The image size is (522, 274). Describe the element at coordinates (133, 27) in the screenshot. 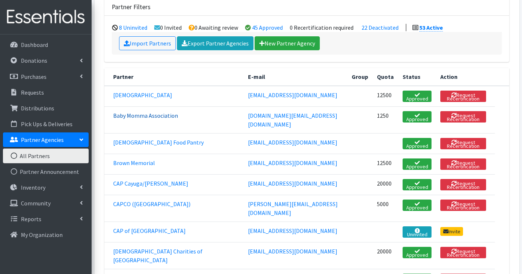

I see `a: 8 Uninvited` at that location.